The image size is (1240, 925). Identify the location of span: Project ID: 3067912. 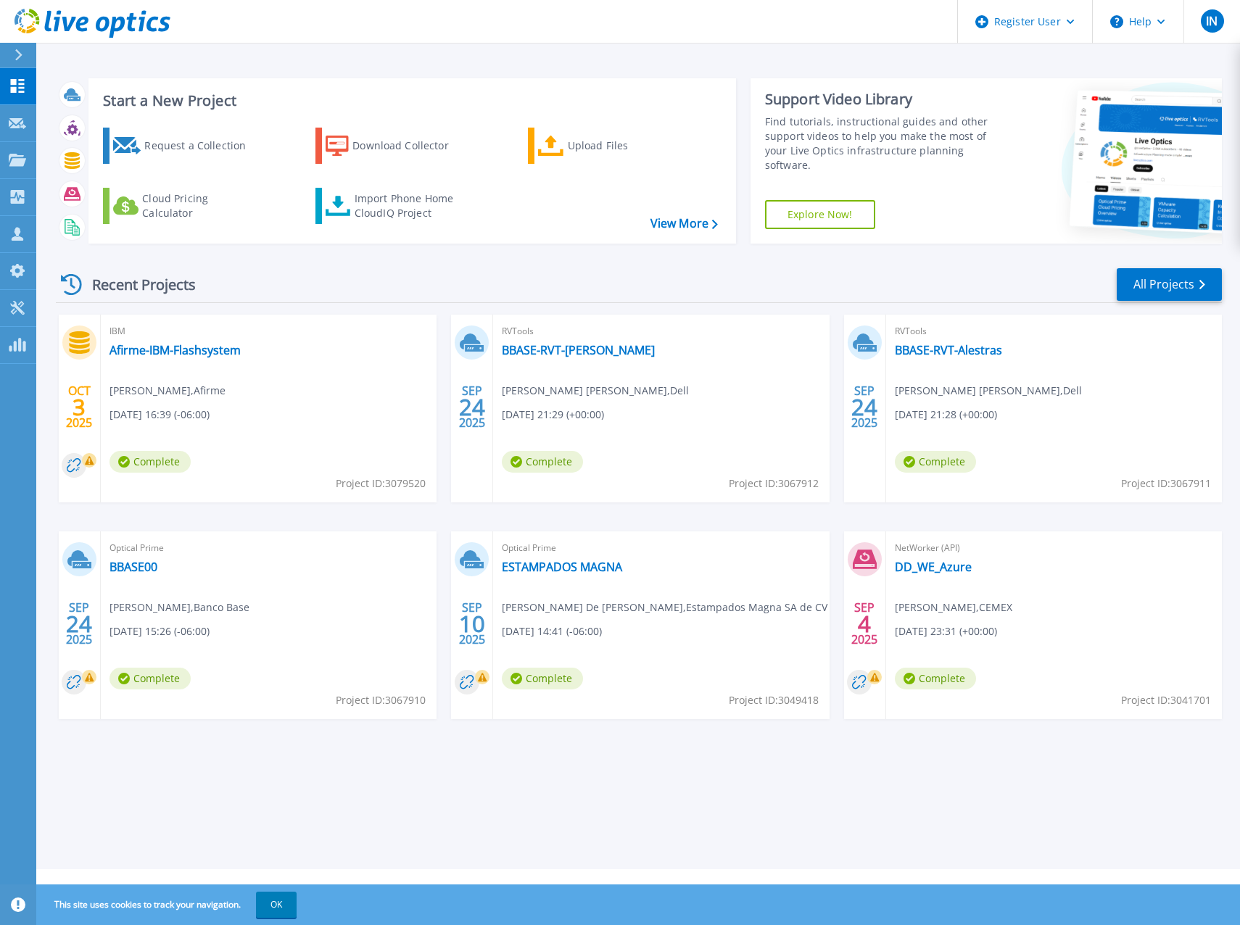
(773, 484).